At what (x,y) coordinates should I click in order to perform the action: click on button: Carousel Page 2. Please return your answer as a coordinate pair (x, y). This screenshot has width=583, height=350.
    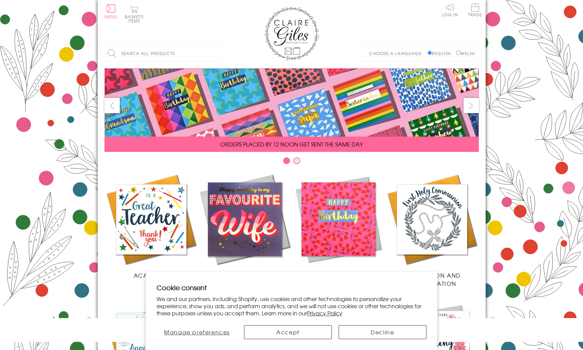
    Looking at the image, I should click on (297, 161).